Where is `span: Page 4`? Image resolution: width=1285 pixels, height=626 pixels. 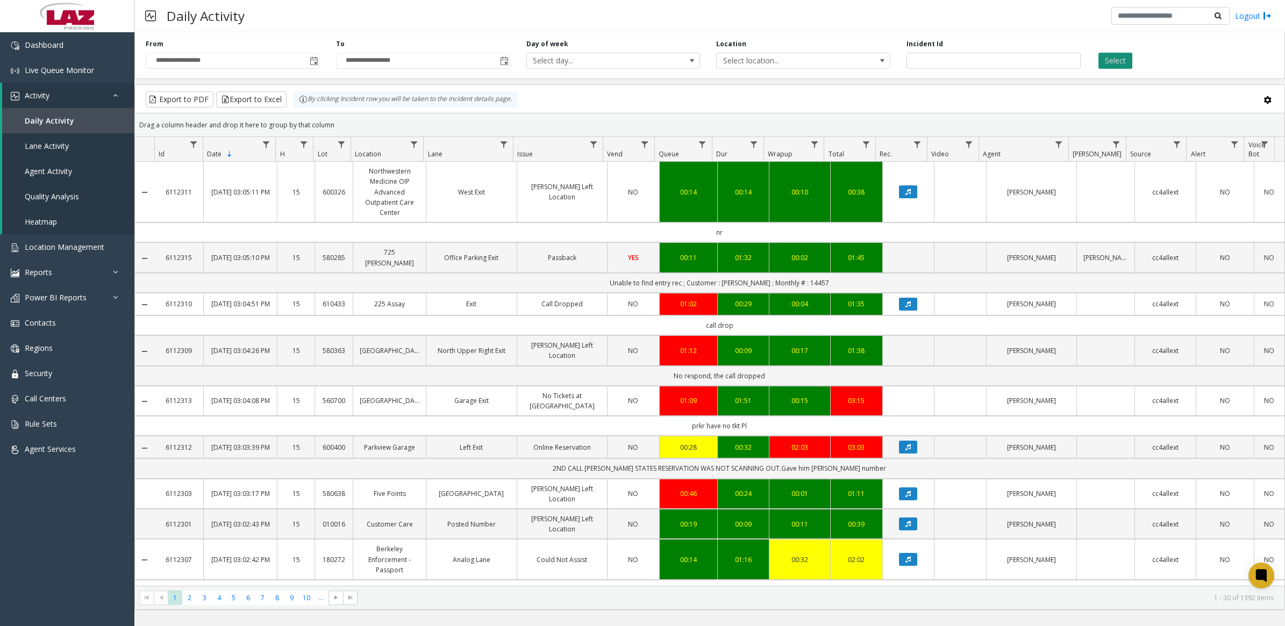 span: Page 4 is located at coordinates (219, 598).